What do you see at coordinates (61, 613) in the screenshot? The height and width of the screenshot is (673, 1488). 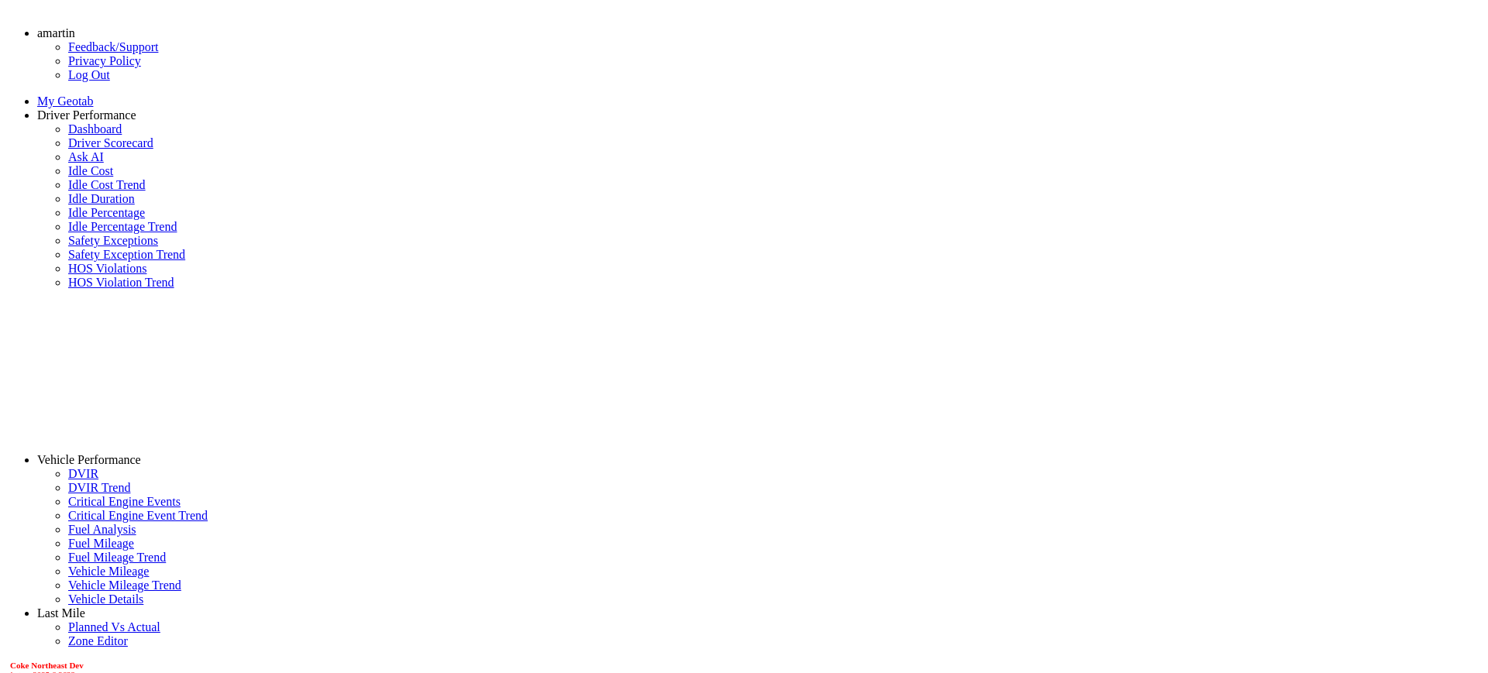 I see `a: Last Mile` at bounding box center [61, 613].